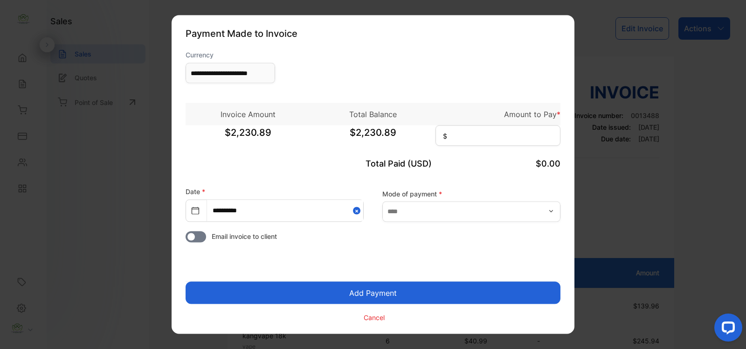  I want to click on label: Date, so click(195, 191).